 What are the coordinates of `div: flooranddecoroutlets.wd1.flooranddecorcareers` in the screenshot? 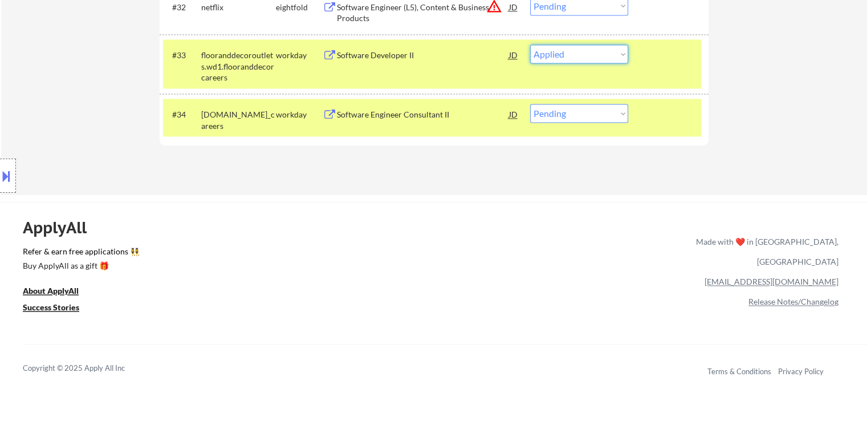 It's located at (238, 66).